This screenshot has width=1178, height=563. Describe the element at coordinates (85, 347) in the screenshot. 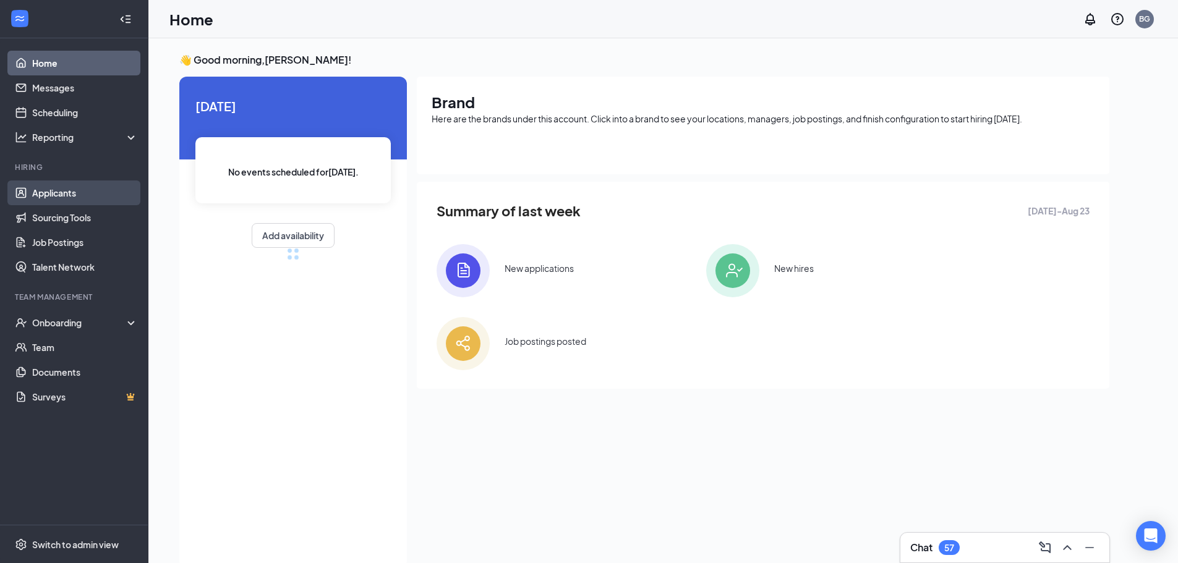

I see `a: Team` at that location.